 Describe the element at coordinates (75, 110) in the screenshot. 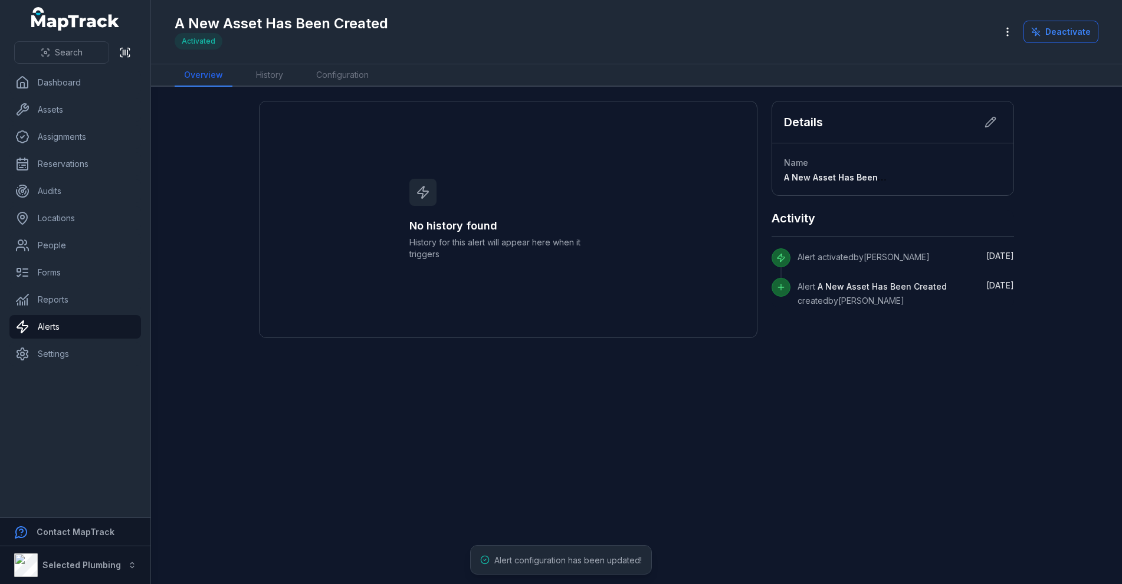

I see `a: Assets` at that location.